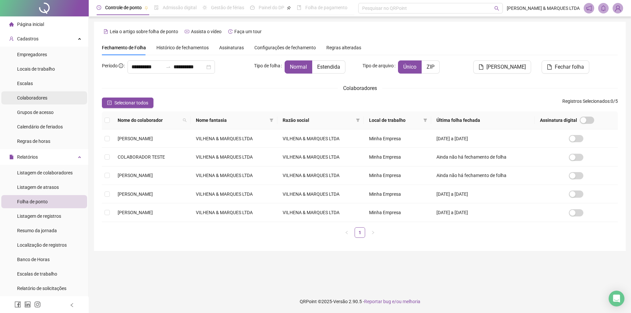 The width and height of the screenshot is (631, 313). I want to click on span: COLABORADOR TESTE, so click(141, 157).